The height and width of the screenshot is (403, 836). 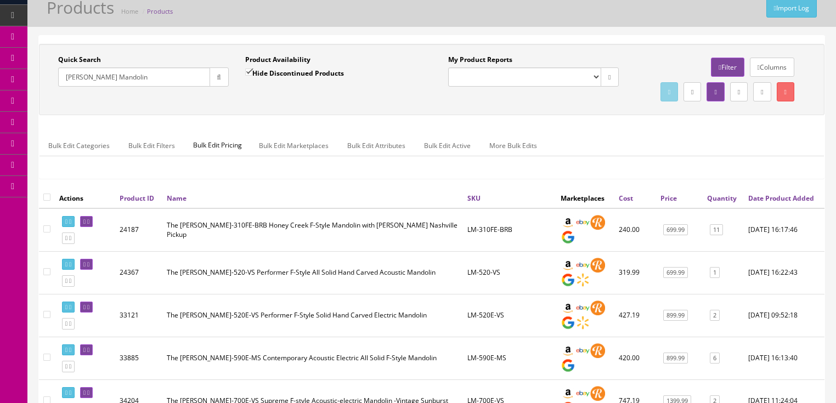 What do you see at coordinates (714, 358) in the screenshot?
I see `a: 6` at bounding box center [714, 358].